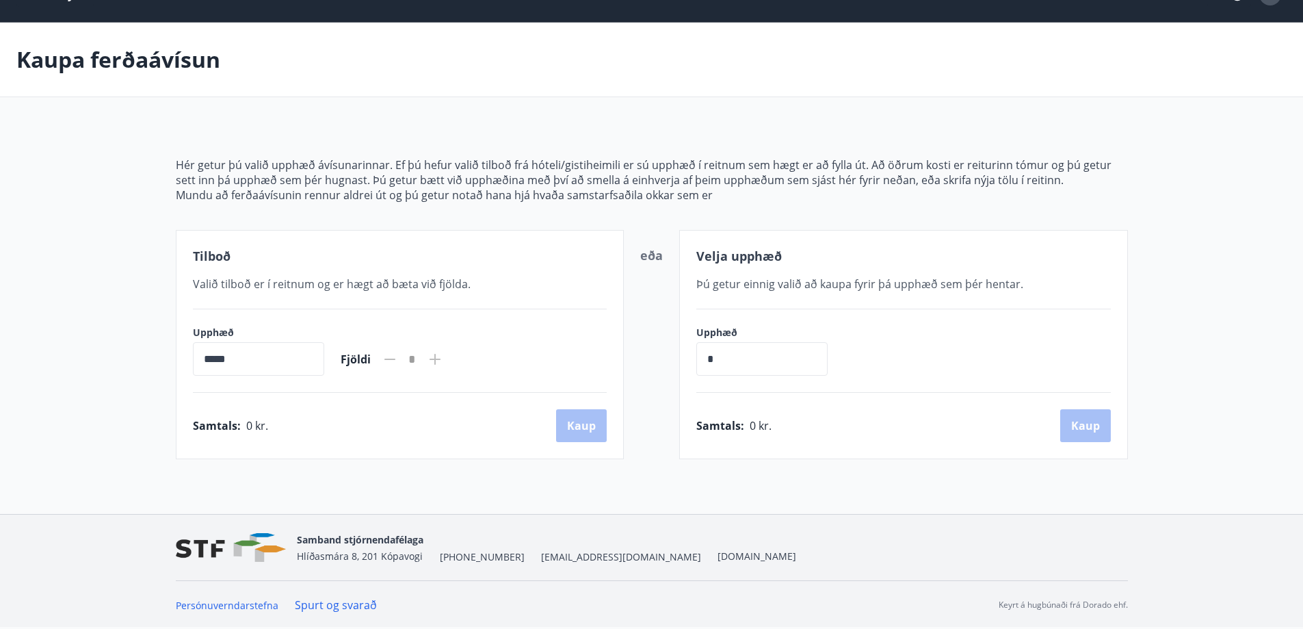 Image resolution: width=1303 pixels, height=629 pixels. Describe the element at coordinates (860, 284) in the screenshot. I see `span: Þú getur einnig valið að kaupa fyrir þá upphæð sem þér hentar.` at that location.